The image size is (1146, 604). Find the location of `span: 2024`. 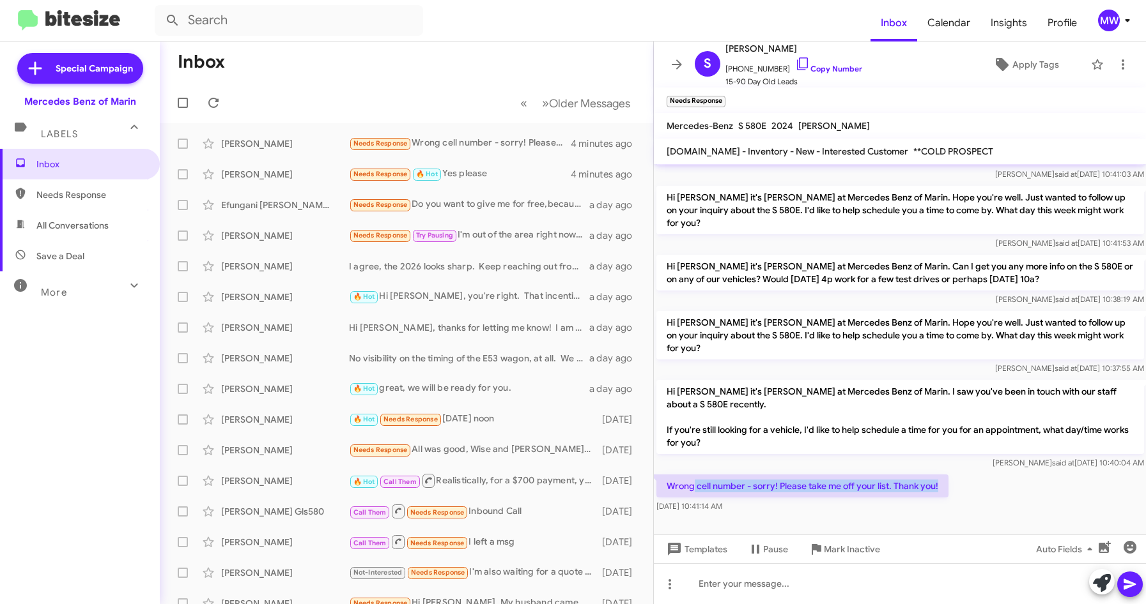

span: 2024 is located at coordinates (782, 126).